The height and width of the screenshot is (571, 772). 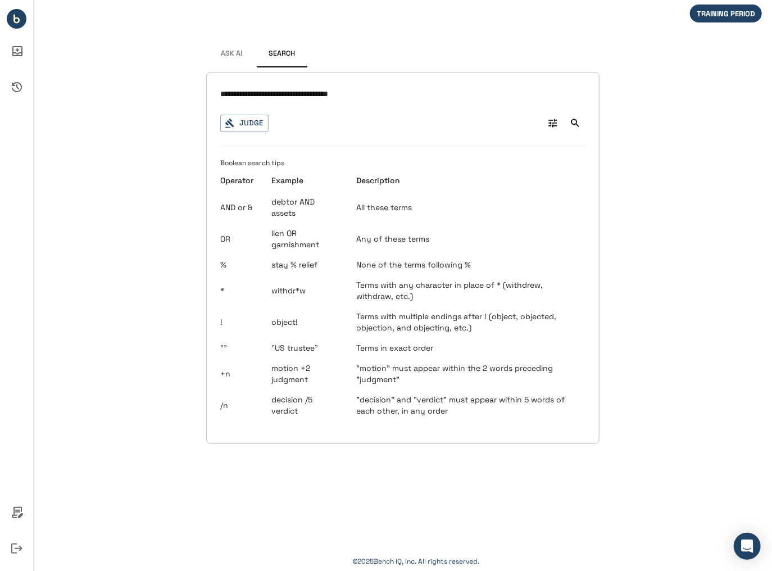 I want to click on span: TRAINING PERIOD, so click(x=726, y=13).